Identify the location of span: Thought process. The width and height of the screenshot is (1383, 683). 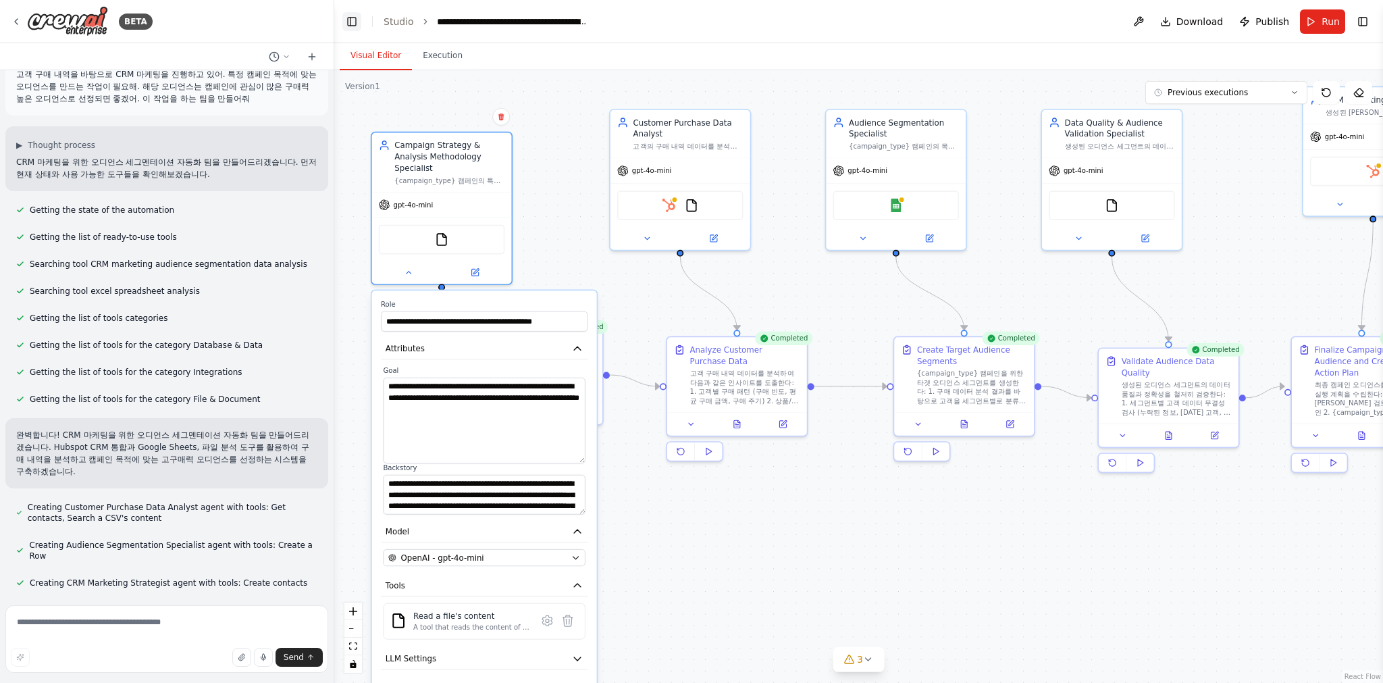
(61, 145).